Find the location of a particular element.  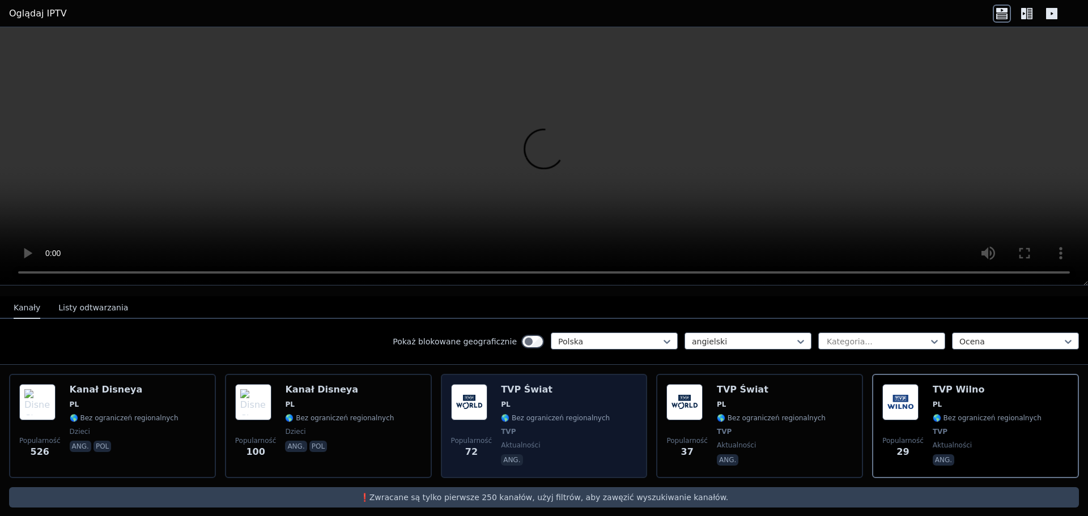

font: Kanały is located at coordinates (27, 308).